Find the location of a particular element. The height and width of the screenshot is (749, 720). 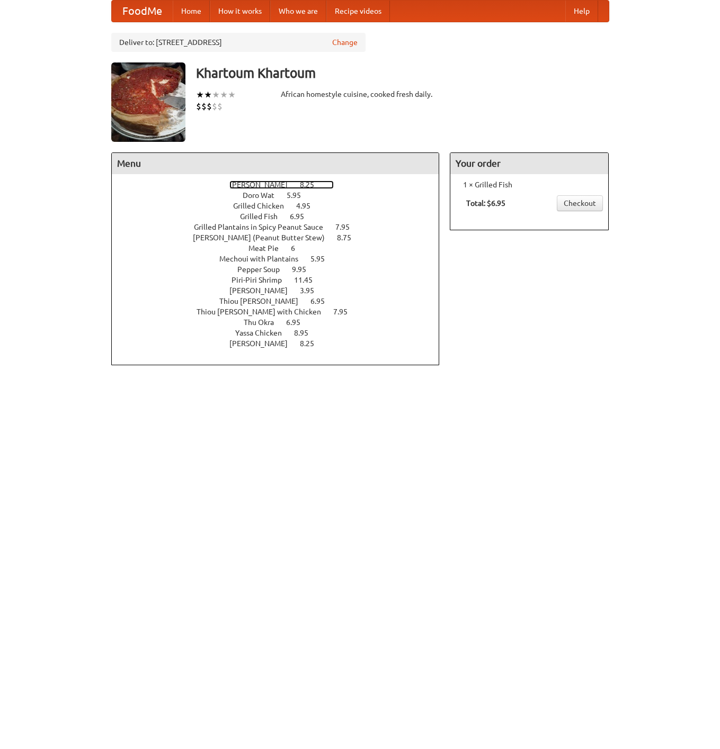

span: Thu Okra is located at coordinates (264, 322).